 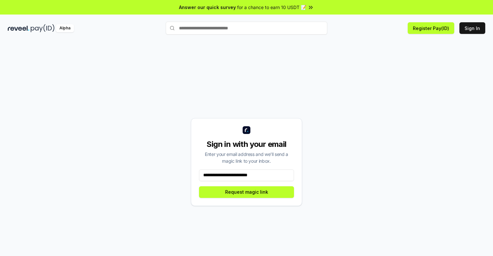 What do you see at coordinates (247, 158) in the screenshot?
I see `div: Enter your email address and we’ll send a magic link to your inbox.` at bounding box center [247, 158].